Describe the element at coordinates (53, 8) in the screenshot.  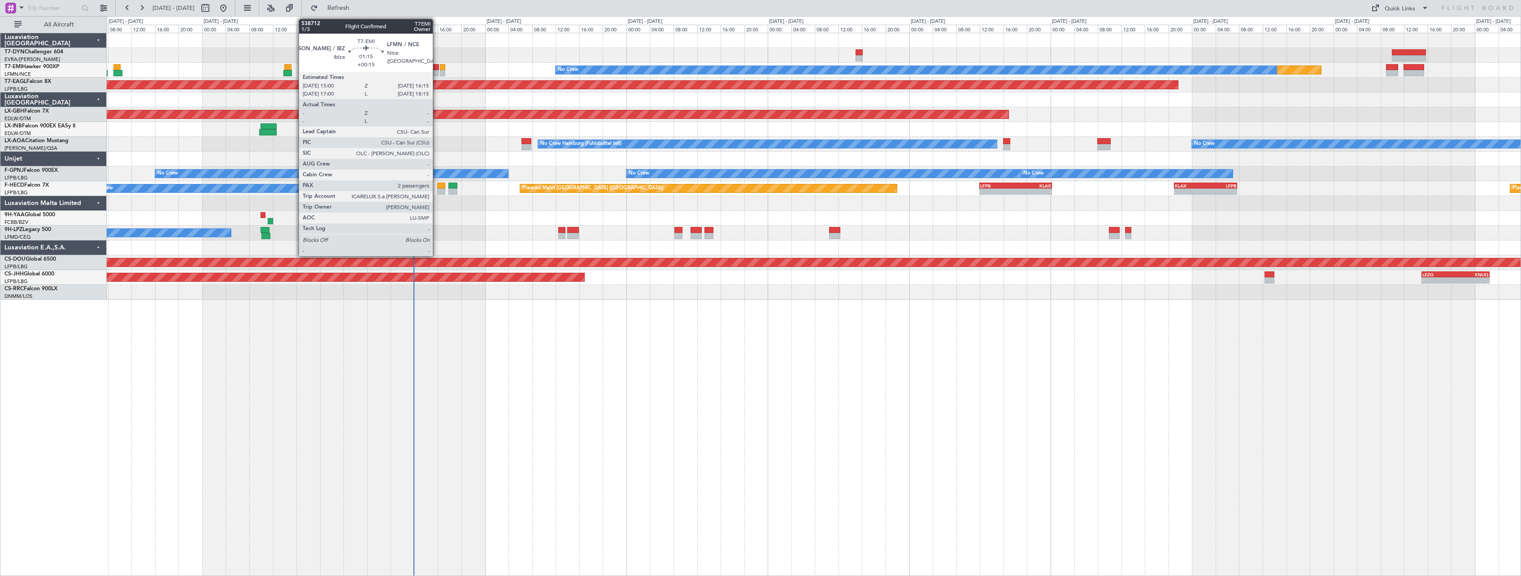
I see `input: Trip Number` at that location.